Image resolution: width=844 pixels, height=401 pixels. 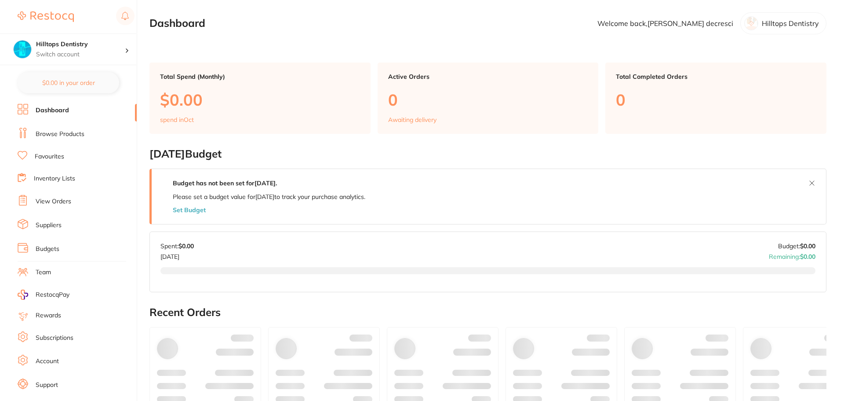 I want to click on h2: Recent Orders, so click(x=488, y=312).